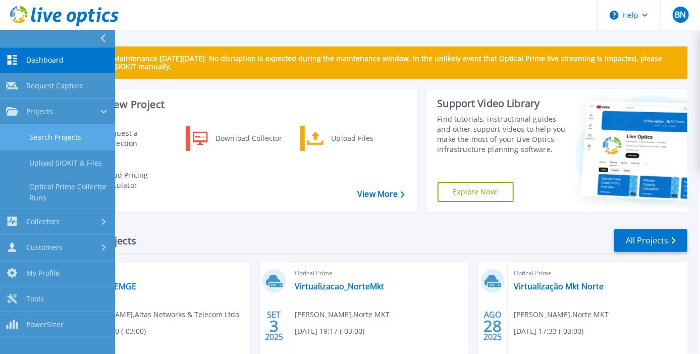  I want to click on a: Cloud Pricing Calculator, so click(123, 180).